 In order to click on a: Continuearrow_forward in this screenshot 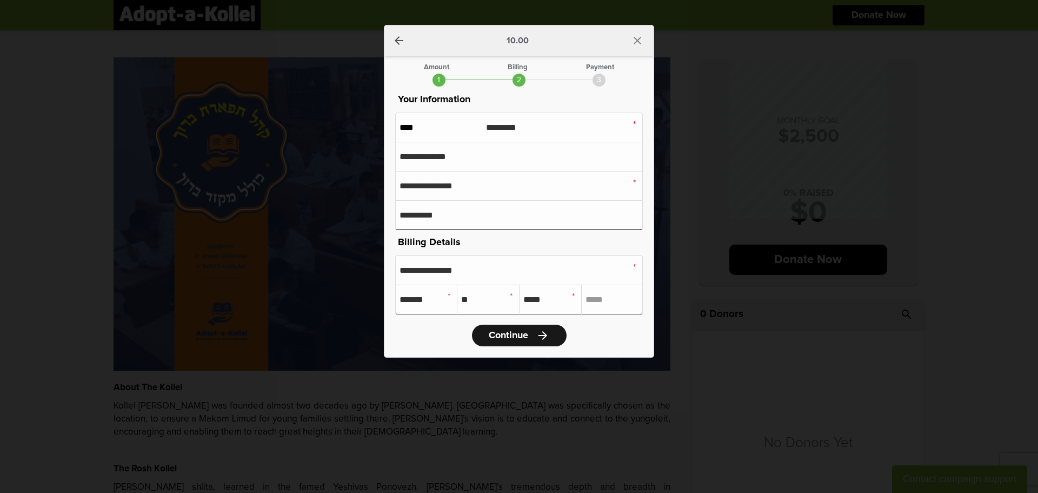, I will do `click(519, 335)`.